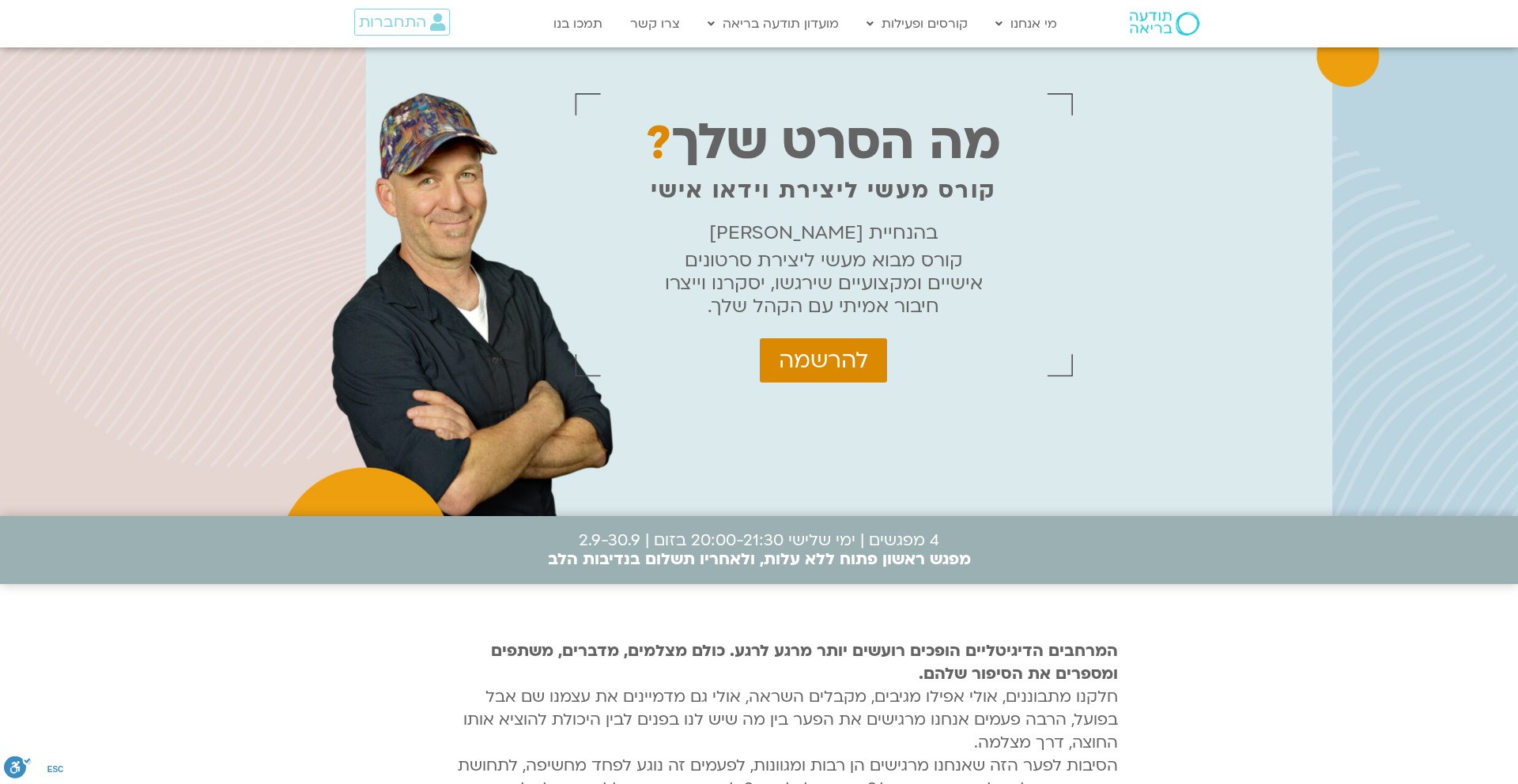  I want to click on p: 4 מפגשים | ימי שלישי 20:00-21:30 בזום | 2.9-30.9, so click(759, 550).